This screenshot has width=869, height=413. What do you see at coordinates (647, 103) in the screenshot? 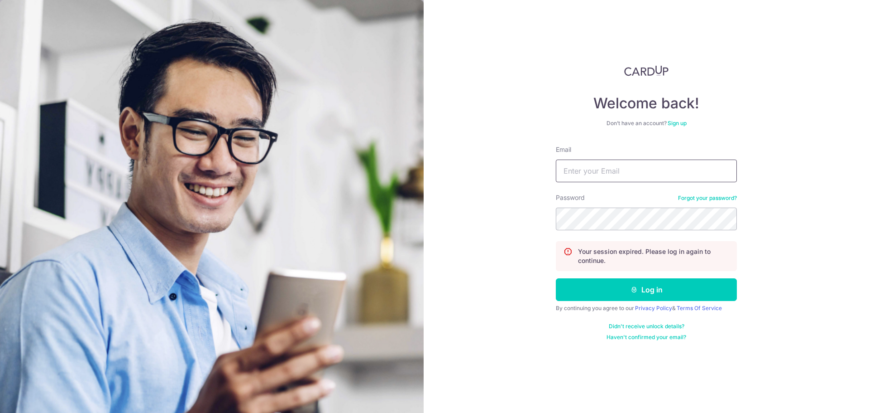
I see `h4: Welcome back!` at bounding box center [647, 103].